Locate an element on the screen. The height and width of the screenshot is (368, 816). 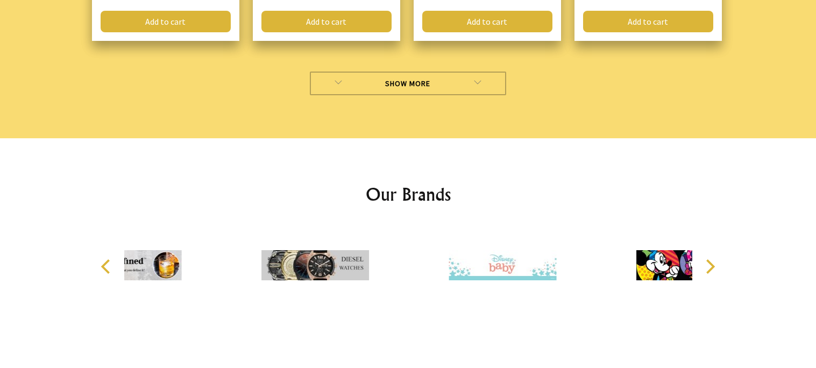
img: Diesel is located at coordinates (315, 265).